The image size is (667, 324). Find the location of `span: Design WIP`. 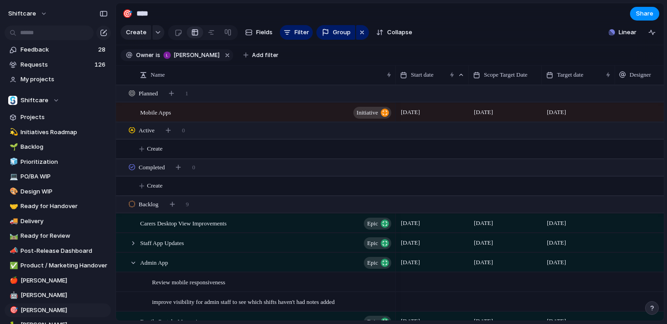

span: Design WIP is located at coordinates (64, 192).